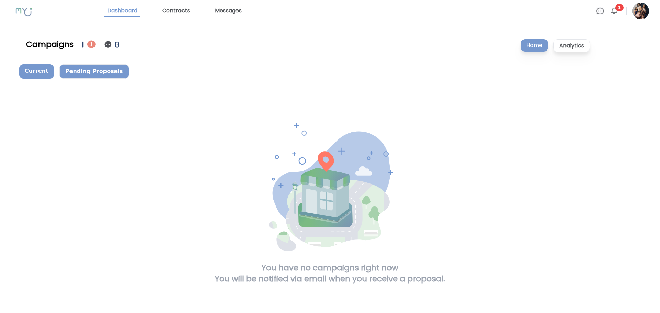 The image size is (660, 313). I want to click on a: Contracts, so click(176, 11).